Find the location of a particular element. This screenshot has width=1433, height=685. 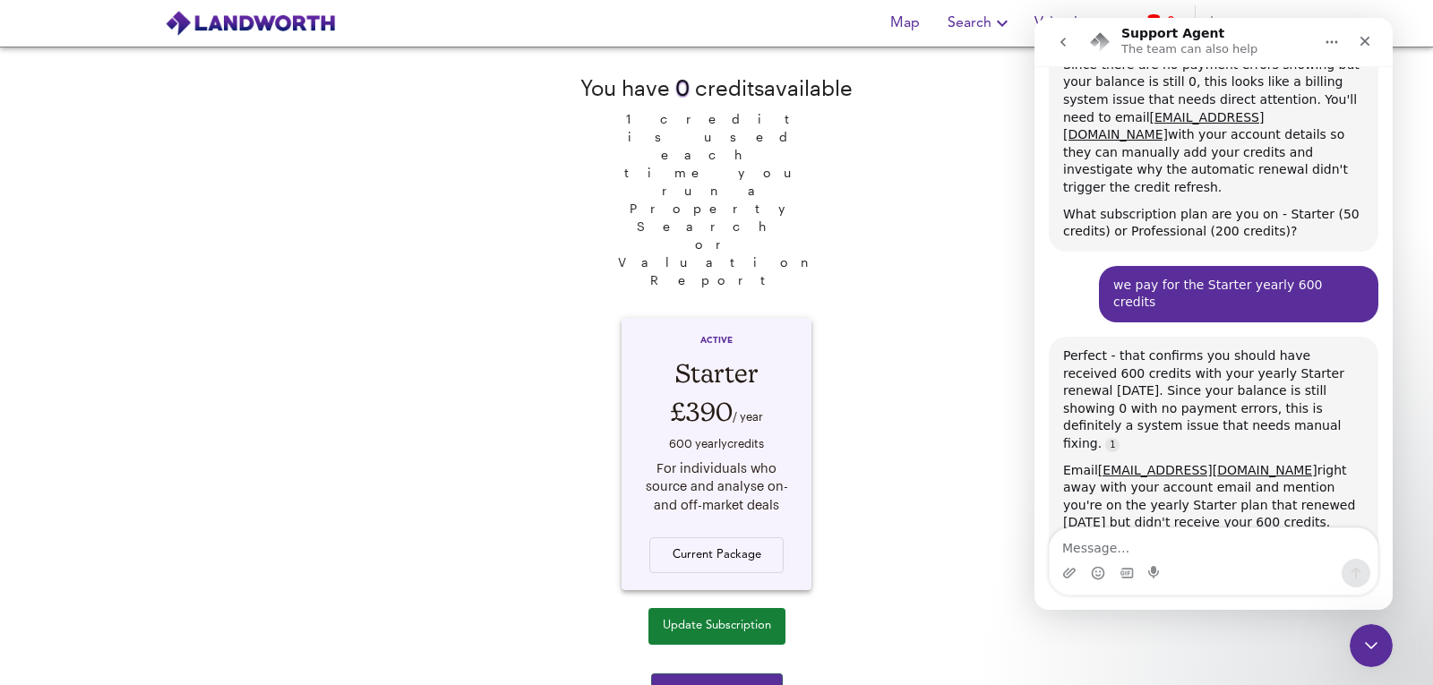

button: Log out is located at coordinates (1235, 23).